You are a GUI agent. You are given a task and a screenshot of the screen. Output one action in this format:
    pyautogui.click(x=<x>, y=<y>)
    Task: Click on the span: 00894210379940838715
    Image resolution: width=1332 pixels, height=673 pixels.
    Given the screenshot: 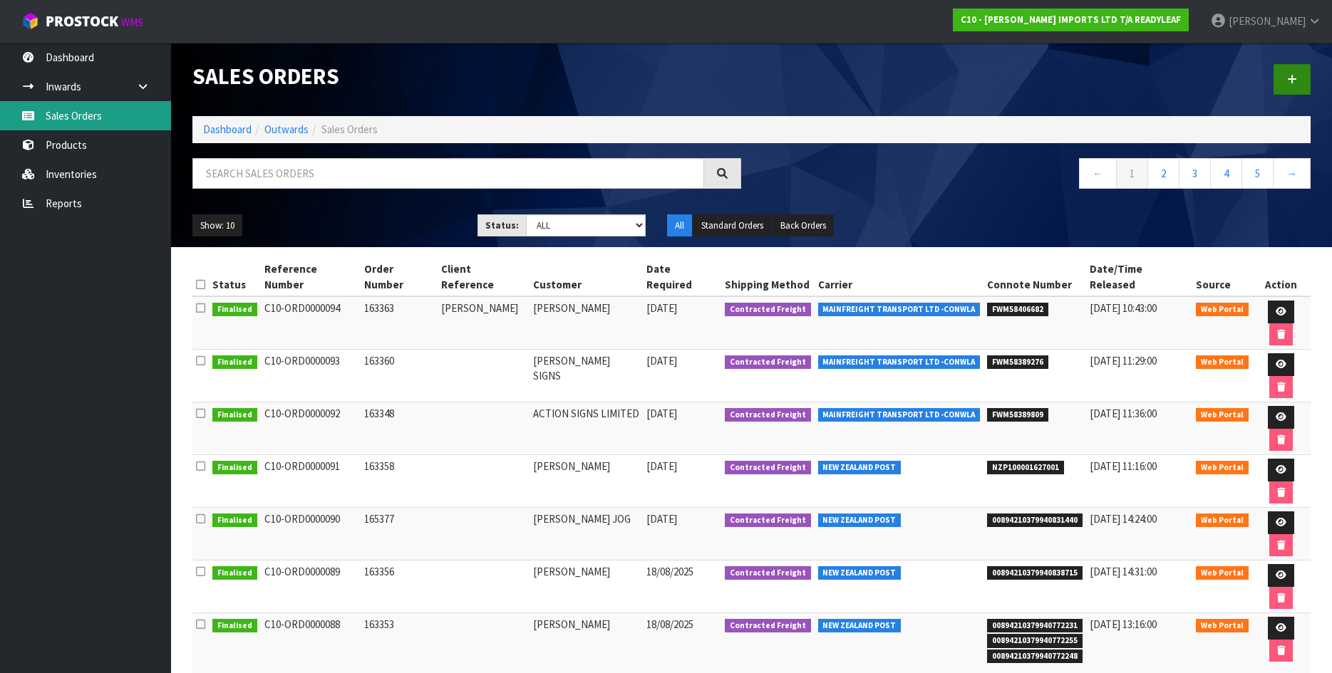 What is the action you would take?
    pyautogui.click(x=1035, y=574)
    